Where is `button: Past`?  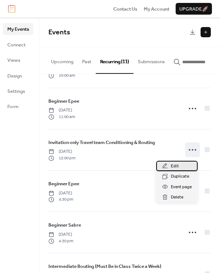
button: Past is located at coordinates (86, 60).